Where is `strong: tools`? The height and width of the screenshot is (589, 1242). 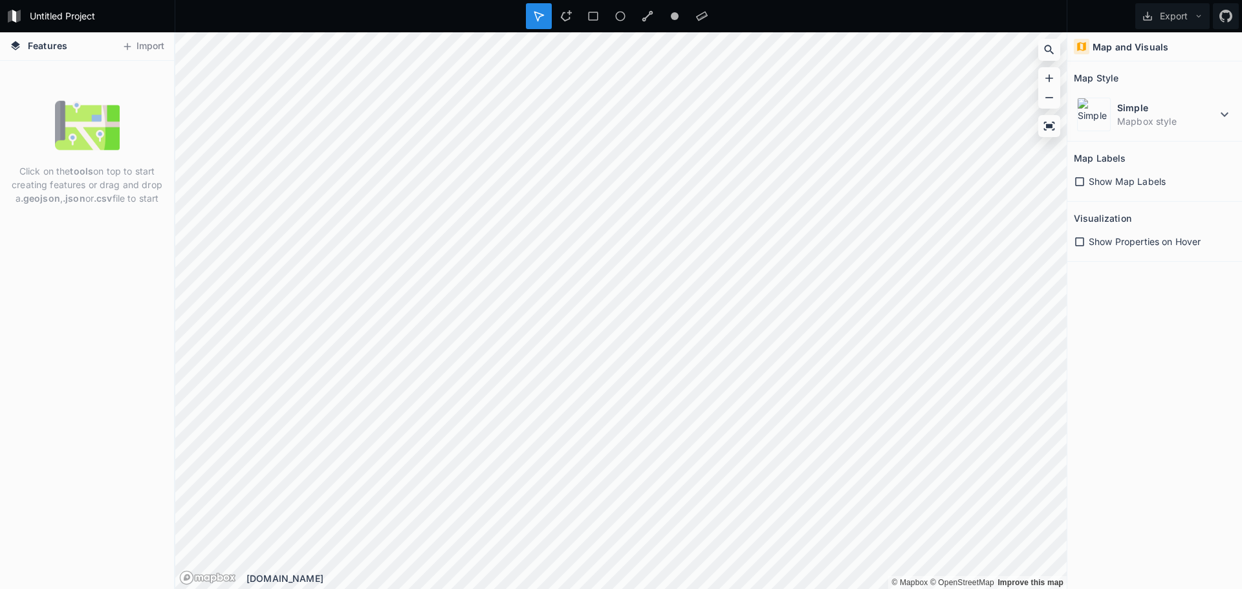 strong: tools is located at coordinates (81, 171).